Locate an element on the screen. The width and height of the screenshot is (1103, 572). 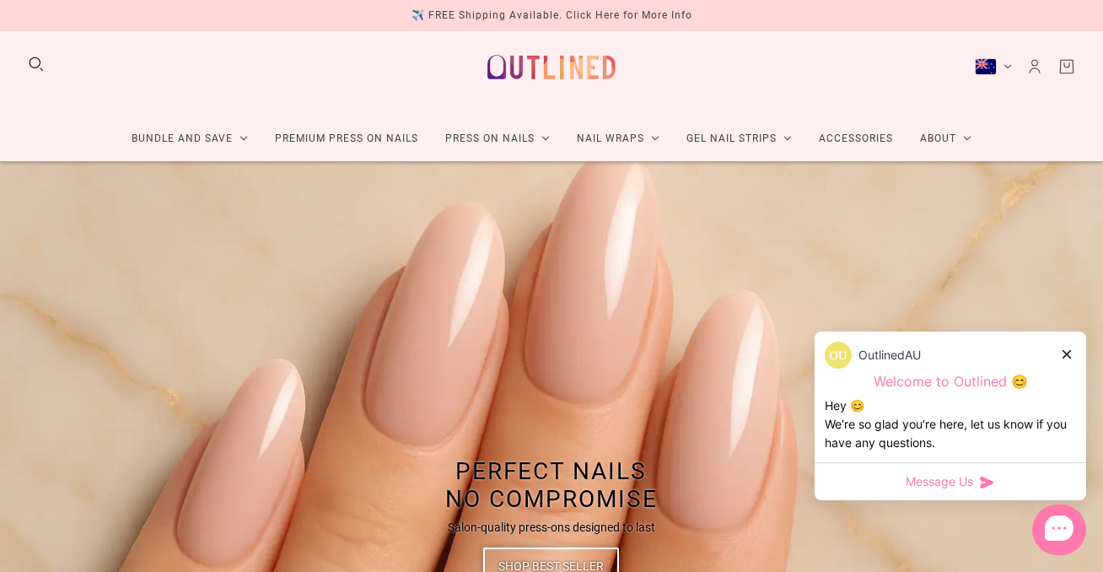
p: Salon-quality press-ons designed to last is located at coordinates (552, 527).